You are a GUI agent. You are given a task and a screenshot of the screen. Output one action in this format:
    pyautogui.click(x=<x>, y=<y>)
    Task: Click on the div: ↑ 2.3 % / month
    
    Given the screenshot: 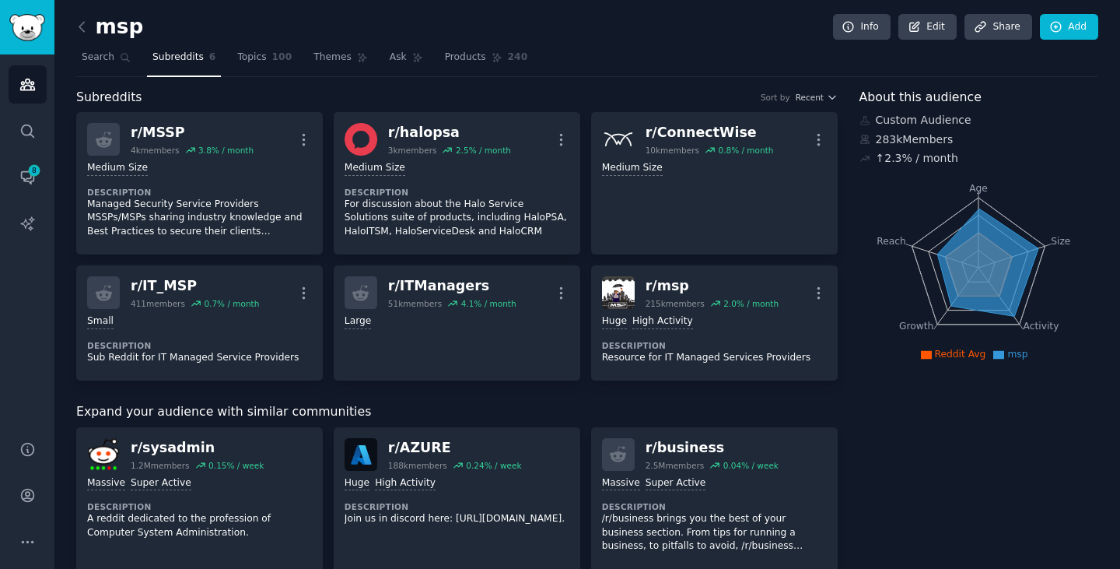 What is the action you would take?
    pyautogui.click(x=917, y=158)
    